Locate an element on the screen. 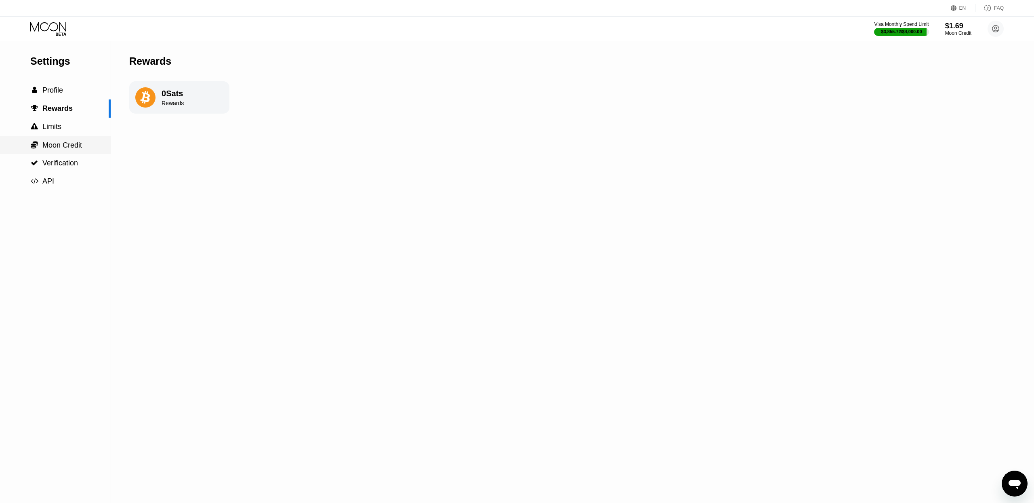  div: Visa Monthly Spend Limit is located at coordinates (901, 24).